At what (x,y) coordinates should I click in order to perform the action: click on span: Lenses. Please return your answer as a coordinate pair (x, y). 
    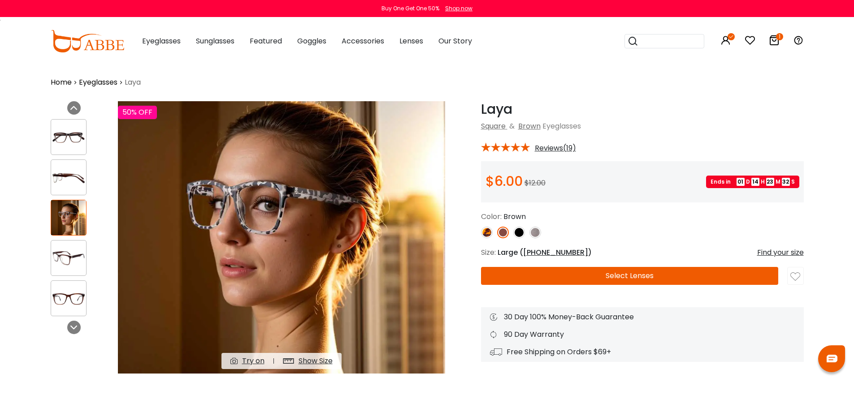
    Looking at the image, I should click on (411, 41).